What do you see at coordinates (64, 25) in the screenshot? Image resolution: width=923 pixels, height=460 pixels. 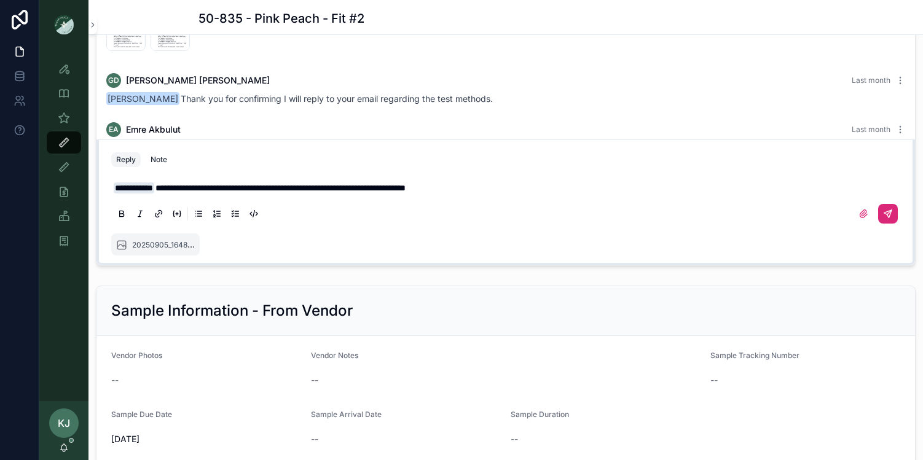 I see `img: App logo` at bounding box center [64, 25].